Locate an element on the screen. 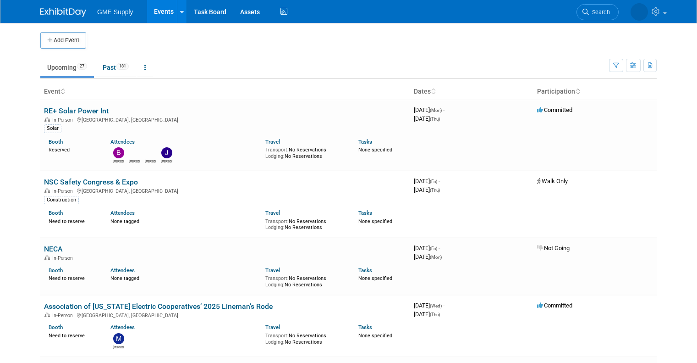 Image resolution: width=697 pixels, height=363 pixels. a: Upcoming27 is located at coordinates (67, 67).